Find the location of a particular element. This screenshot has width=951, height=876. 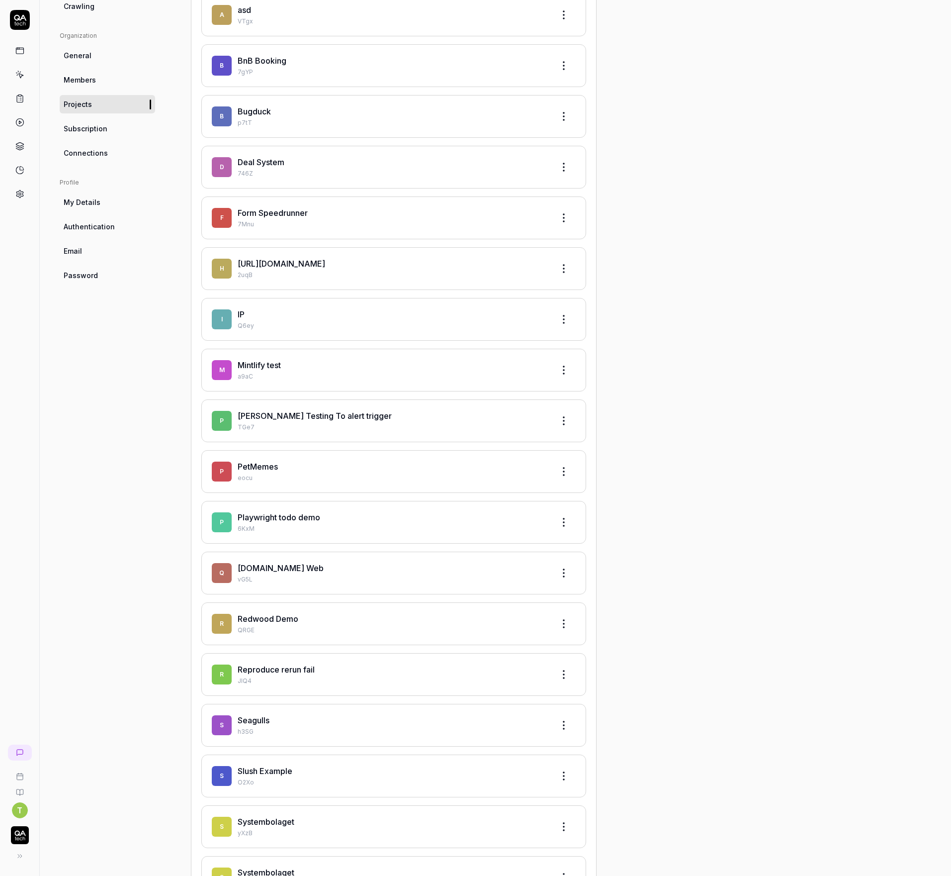

span: My Details is located at coordinates (82, 202).